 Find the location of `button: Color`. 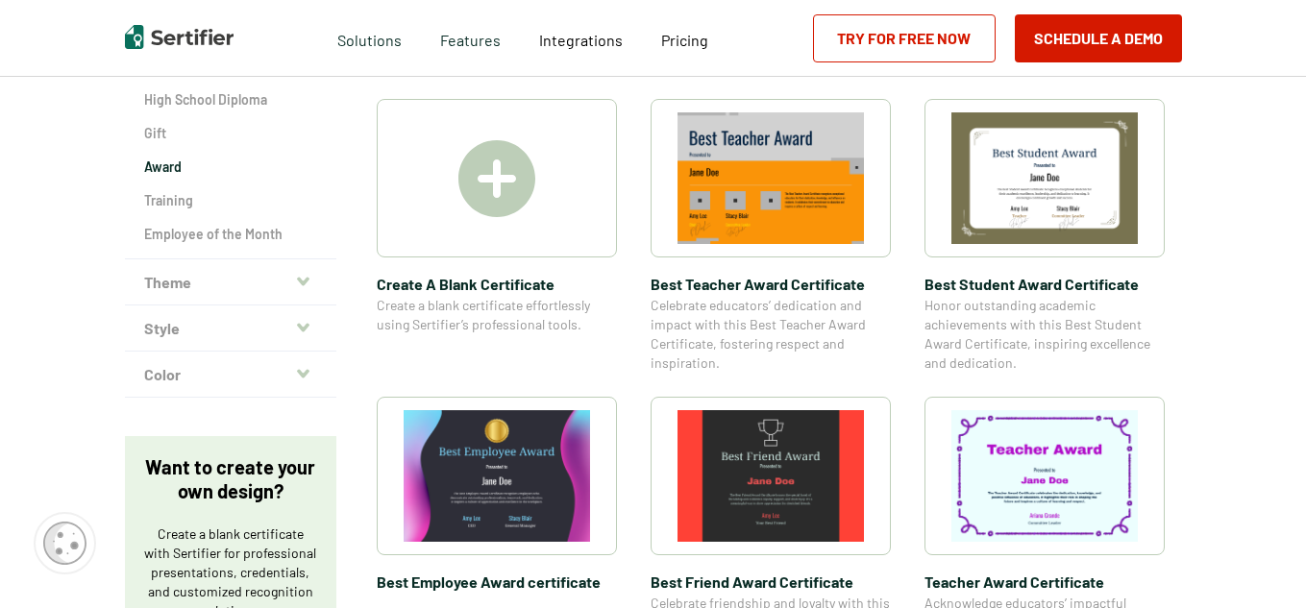

button: Color is located at coordinates (231, 375).